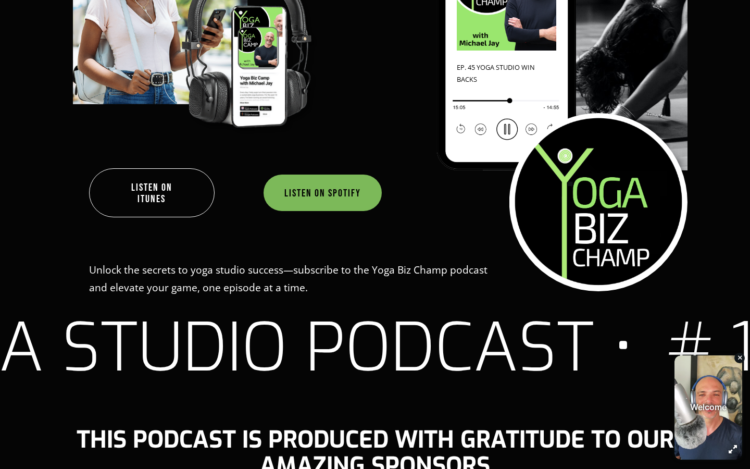 The image size is (750, 469). Describe the element at coordinates (322, 193) in the screenshot. I see `a: Listen on Spotify` at that location.